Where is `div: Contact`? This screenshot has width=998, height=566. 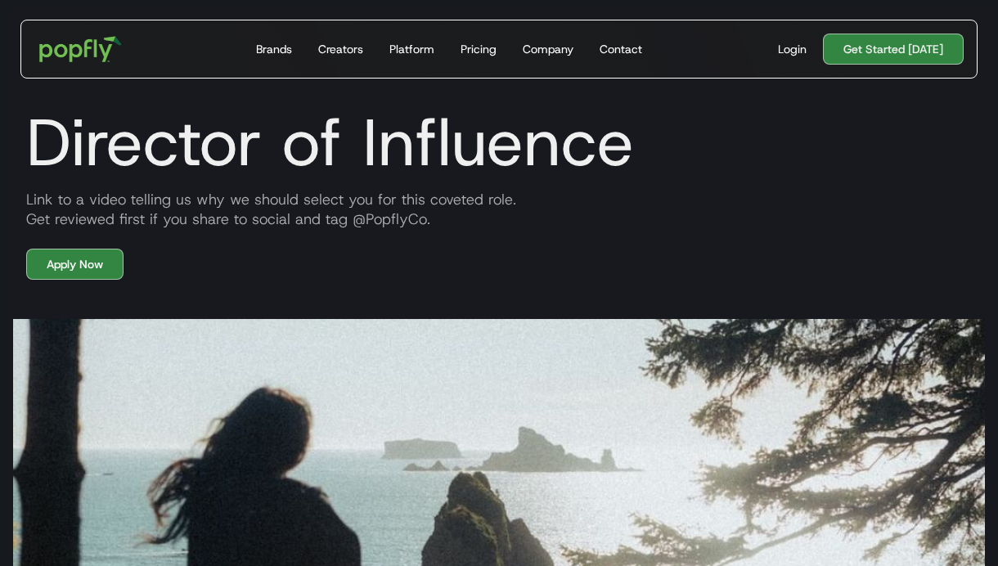
div: Contact is located at coordinates (621, 49).